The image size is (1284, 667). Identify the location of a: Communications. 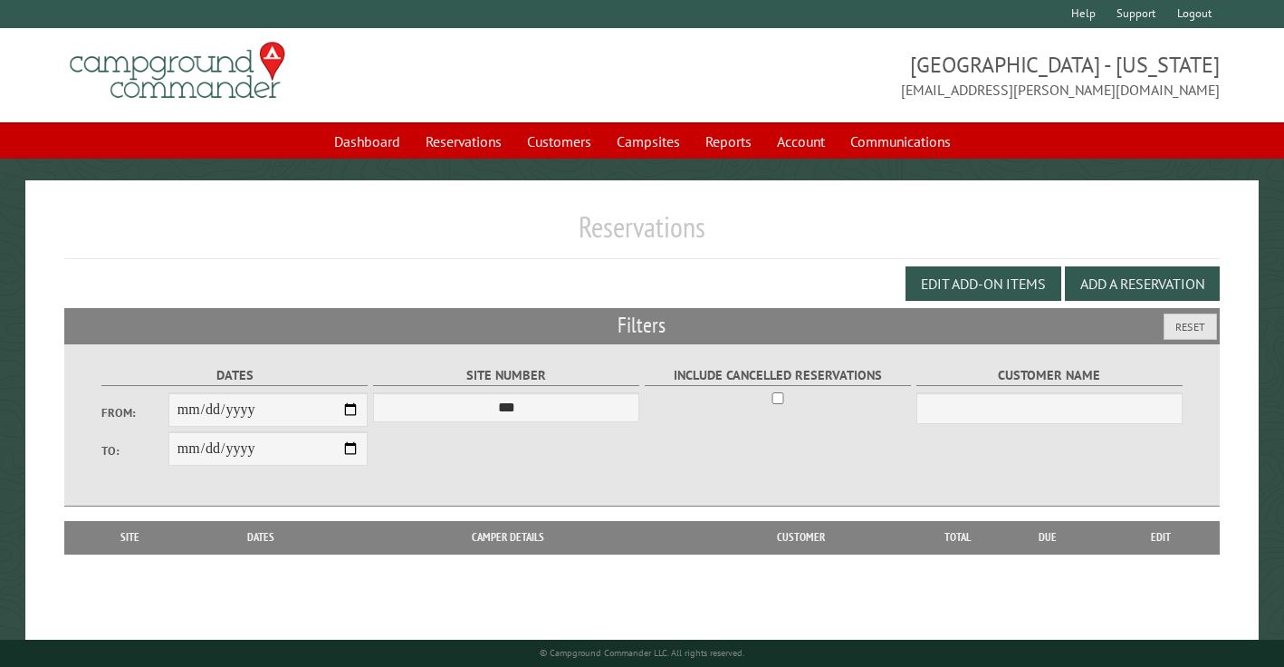
(900, 141).